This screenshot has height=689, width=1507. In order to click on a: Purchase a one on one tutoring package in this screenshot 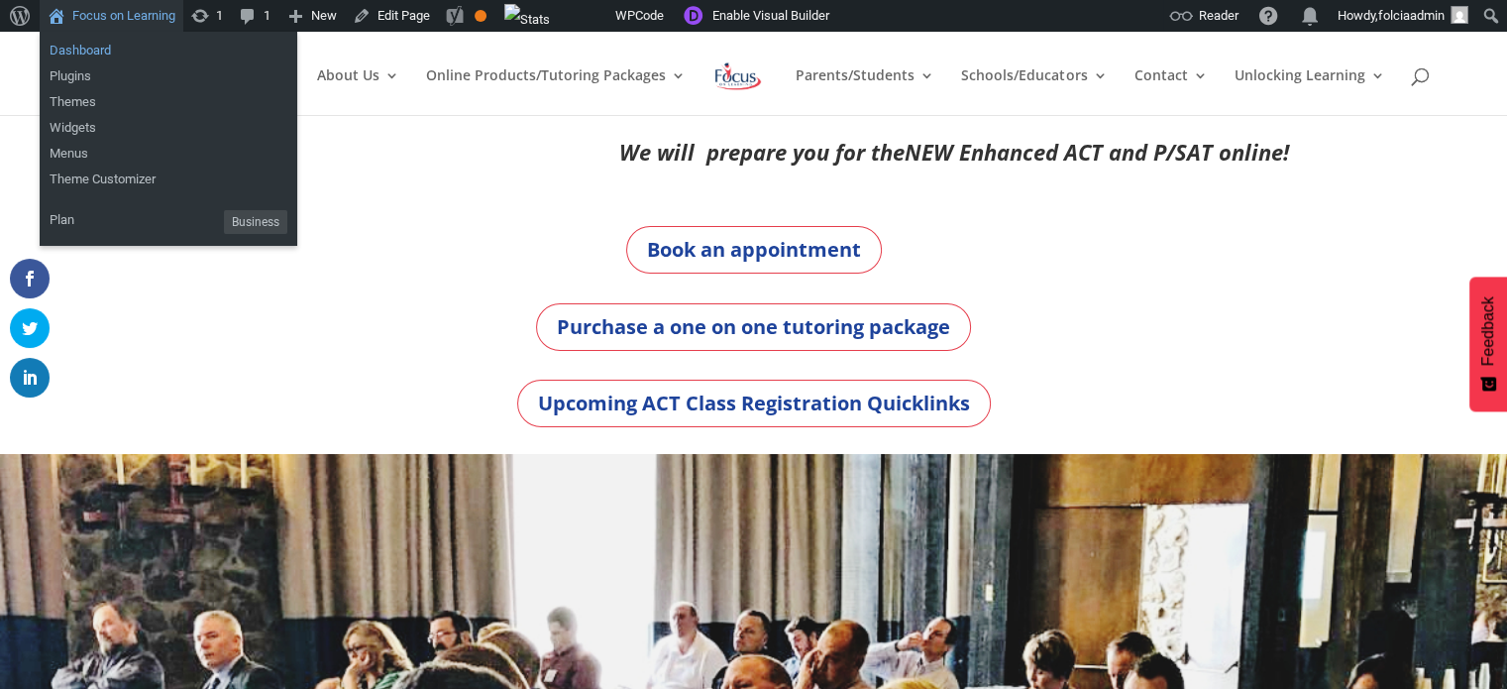, I will do `click(753, 327)`.